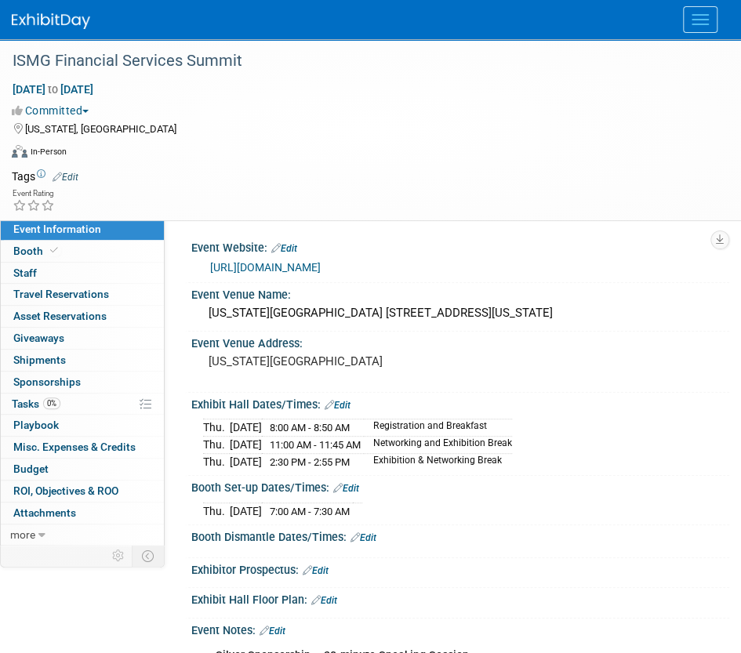 The height and width of the screenshot is (653, 741). I want to click on img: Format-Inperson.png, so click(20, 151).